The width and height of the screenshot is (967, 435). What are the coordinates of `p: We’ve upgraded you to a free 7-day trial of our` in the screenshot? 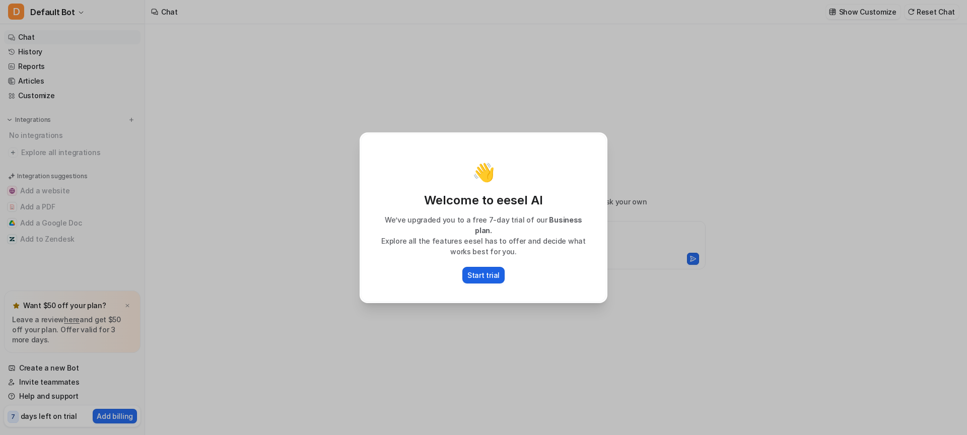 It's located at (483, 225).